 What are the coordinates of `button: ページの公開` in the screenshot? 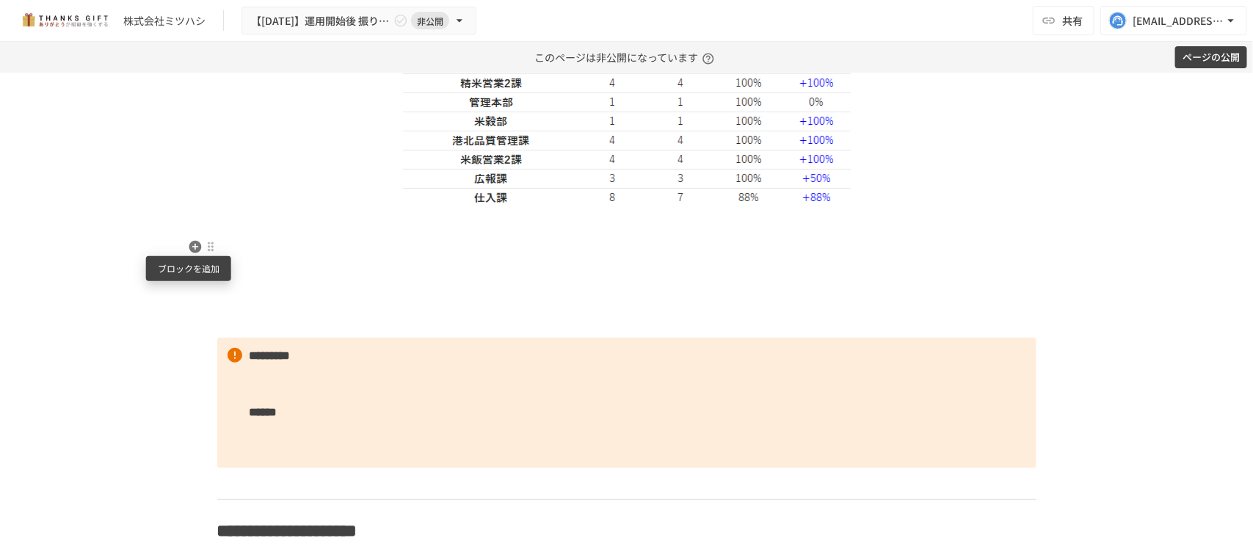 It's located at (1211, 57).